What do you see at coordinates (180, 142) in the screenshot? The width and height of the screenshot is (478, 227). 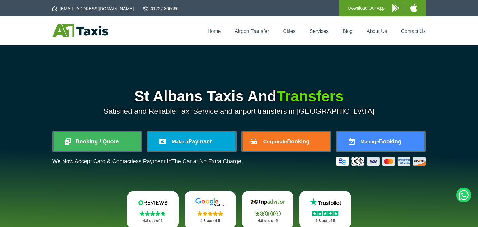 I see `span: Make a` at bounding box center [180, 142].